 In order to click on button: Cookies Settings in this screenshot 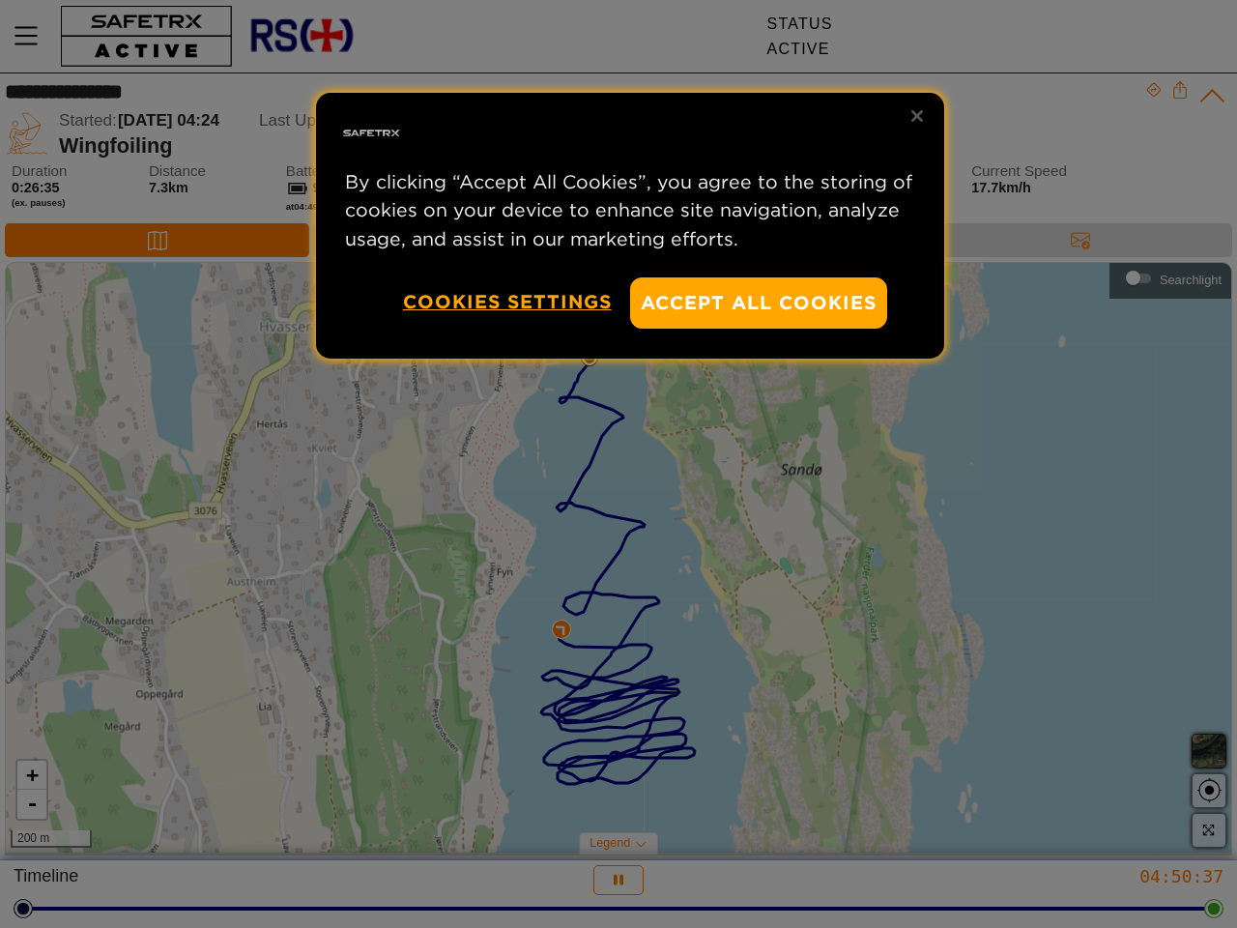, I will do `click(507, 301)`.